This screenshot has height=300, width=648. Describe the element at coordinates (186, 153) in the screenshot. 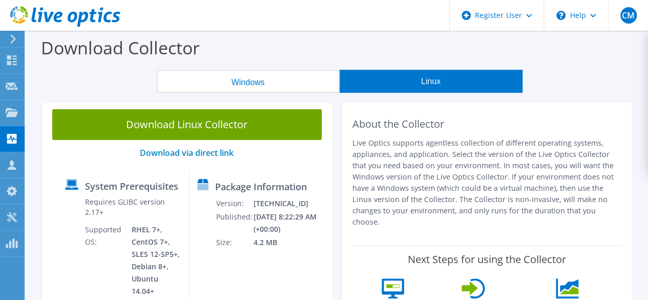

I see `a: Download via direct link` at that location.